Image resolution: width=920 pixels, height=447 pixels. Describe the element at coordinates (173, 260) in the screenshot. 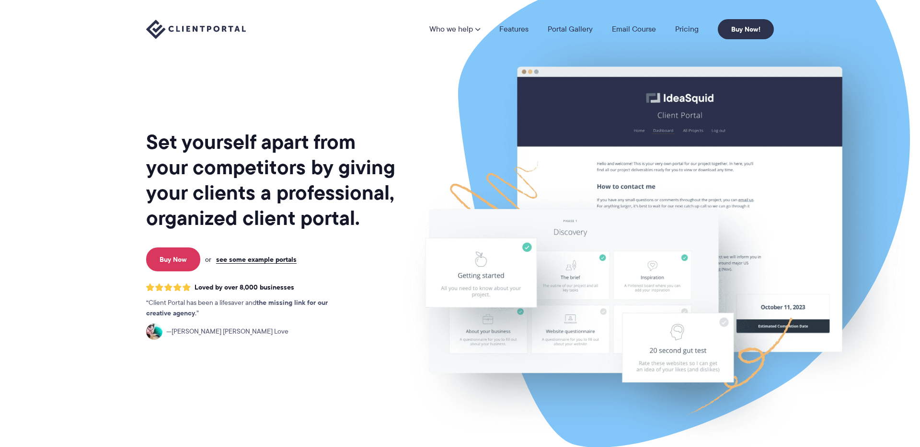

I see `a: Buy Now` at that location.